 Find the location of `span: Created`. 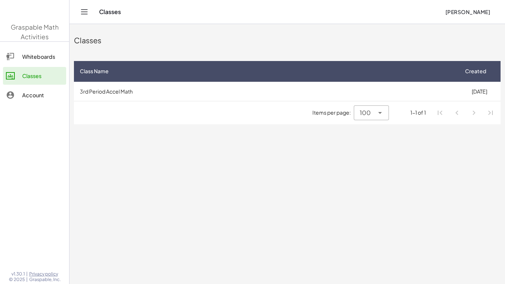

span: Created is located at coordinates (476, 71).